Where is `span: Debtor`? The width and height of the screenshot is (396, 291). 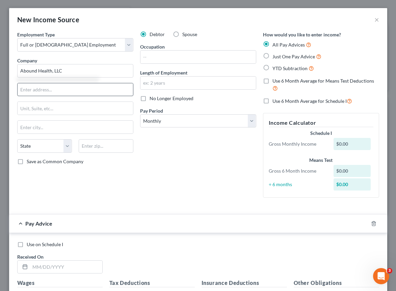
span: Debtor is located at coordinates (157, 34).